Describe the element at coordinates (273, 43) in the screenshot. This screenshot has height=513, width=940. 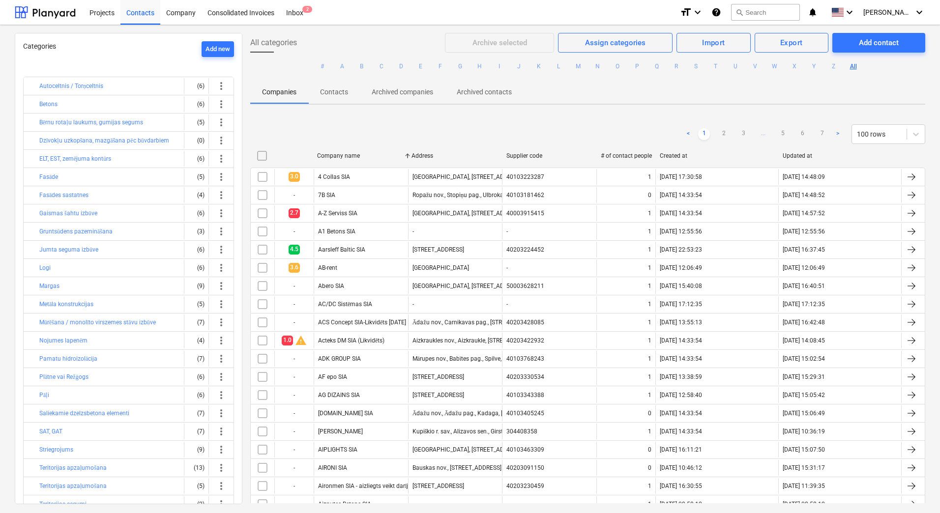
I see `span: All categories` at that location.